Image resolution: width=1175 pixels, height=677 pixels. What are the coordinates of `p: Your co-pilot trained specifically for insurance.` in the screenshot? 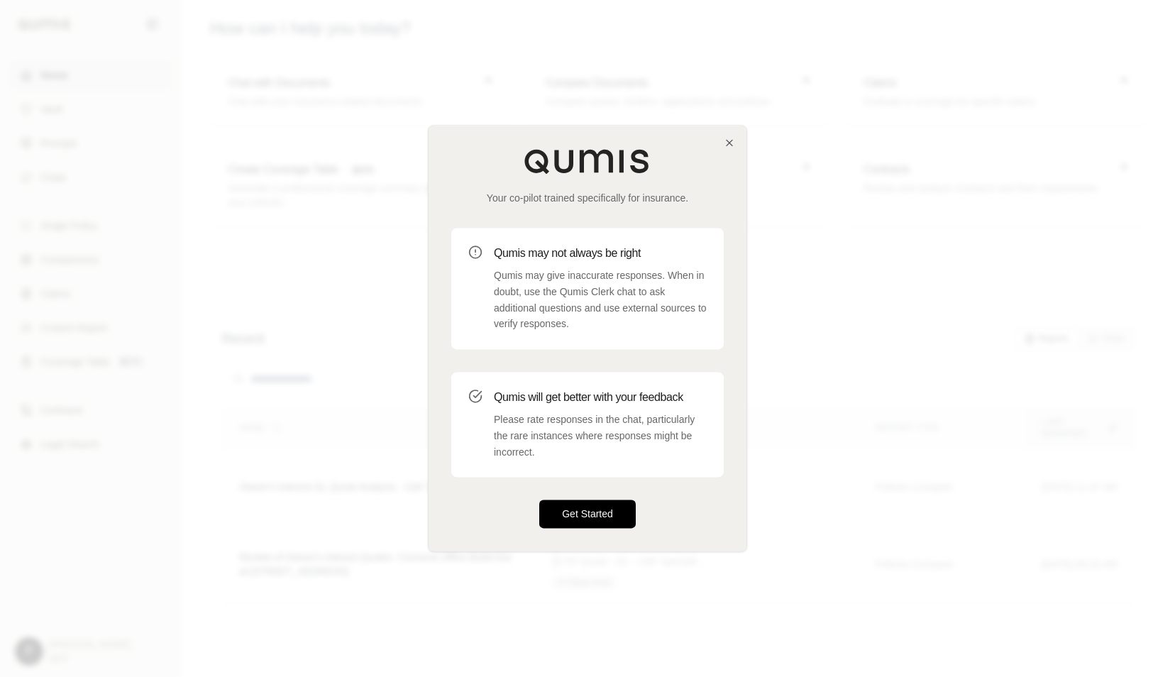 It's located at (587, 198).